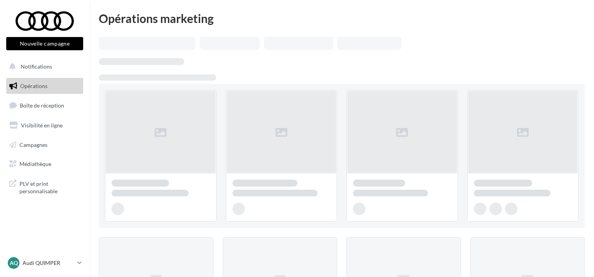  Describe the element at coordinates (45, 263) in the screenshot. I see `a: AQ Audi QUIMPER` at that location.